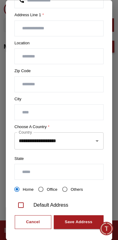 This screenshot has height=240, width=118. I want to click on div: Chat Widget, so click(106, 229).